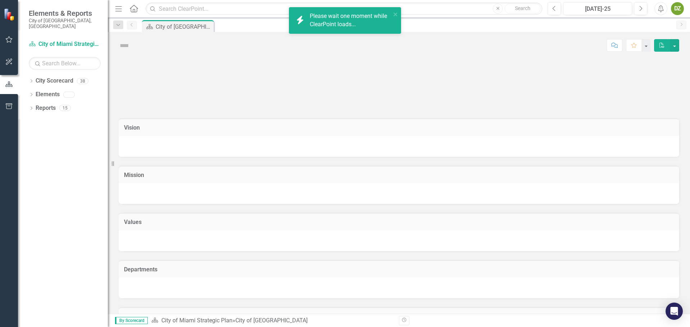  I want to click on h3: Attachments, so click(399, 317).